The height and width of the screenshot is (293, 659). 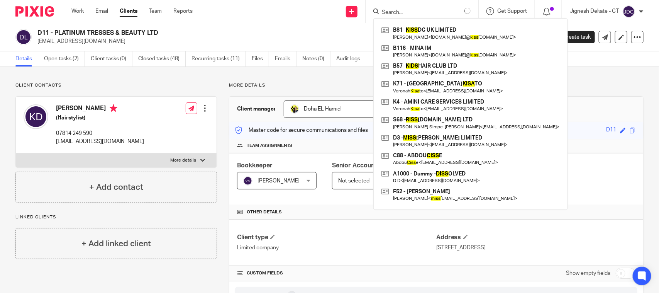 What do you see at coordinates (256, 109) in the screenshot?
I see `h3: Client manager` at bounding box center [256, 109].